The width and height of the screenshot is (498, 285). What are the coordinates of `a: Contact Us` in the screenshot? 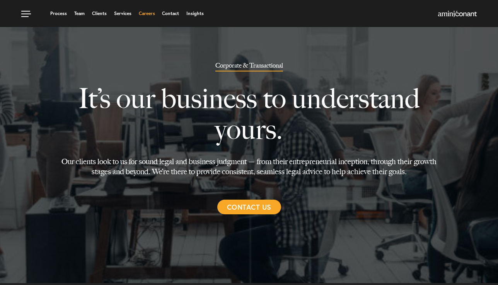 It's located at (249, 207).